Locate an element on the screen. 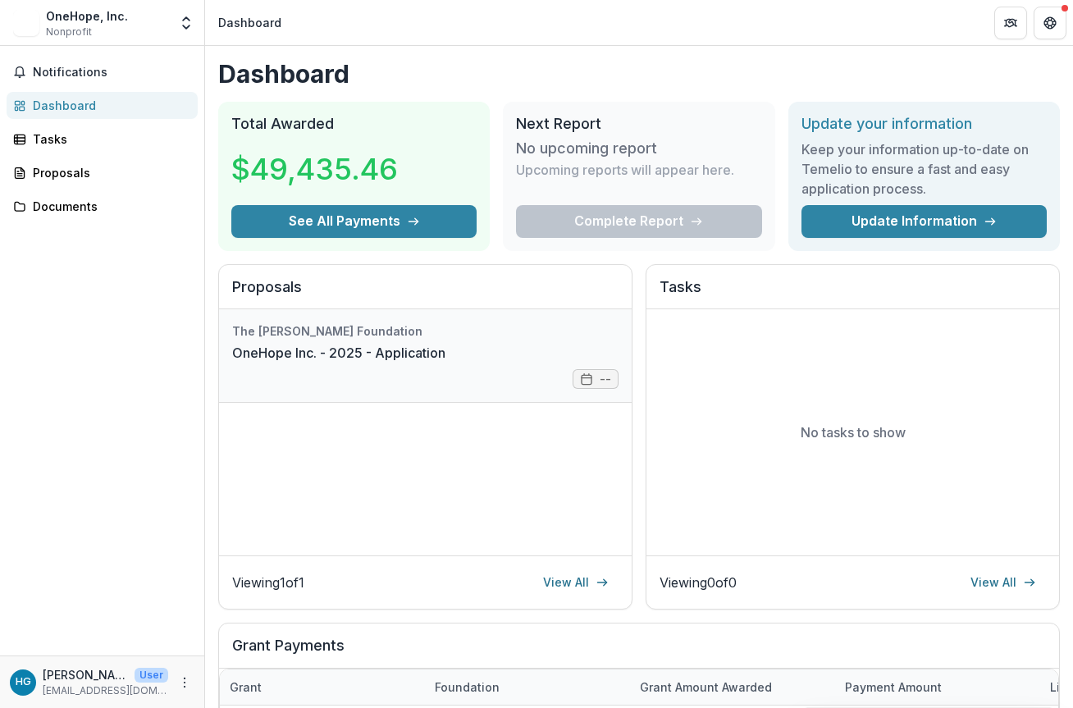 The width and height of the screenshot is (1073, 708). h2: Tasks is located at coordinates (852, 294).